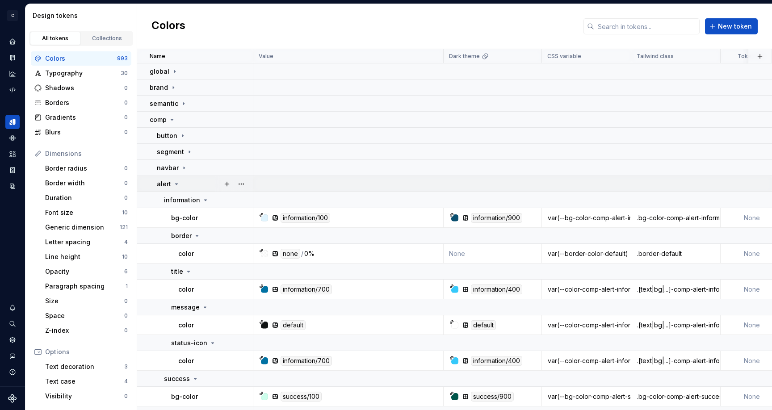 The image size is (772, 410). Describe the element at coordinates (86, 227) in the screenshot. I see `a: Generic dimension121` at that location.